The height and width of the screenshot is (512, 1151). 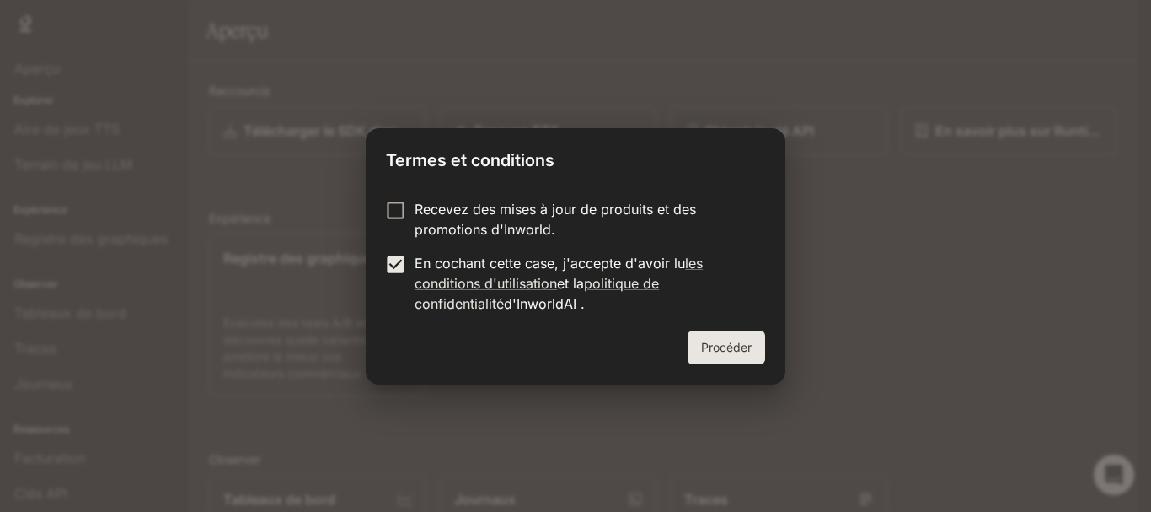 What do you see at coordinates (470, 160) in the screenshot?
I see `font: Termes et conditions` at bounding box center [470, 160].